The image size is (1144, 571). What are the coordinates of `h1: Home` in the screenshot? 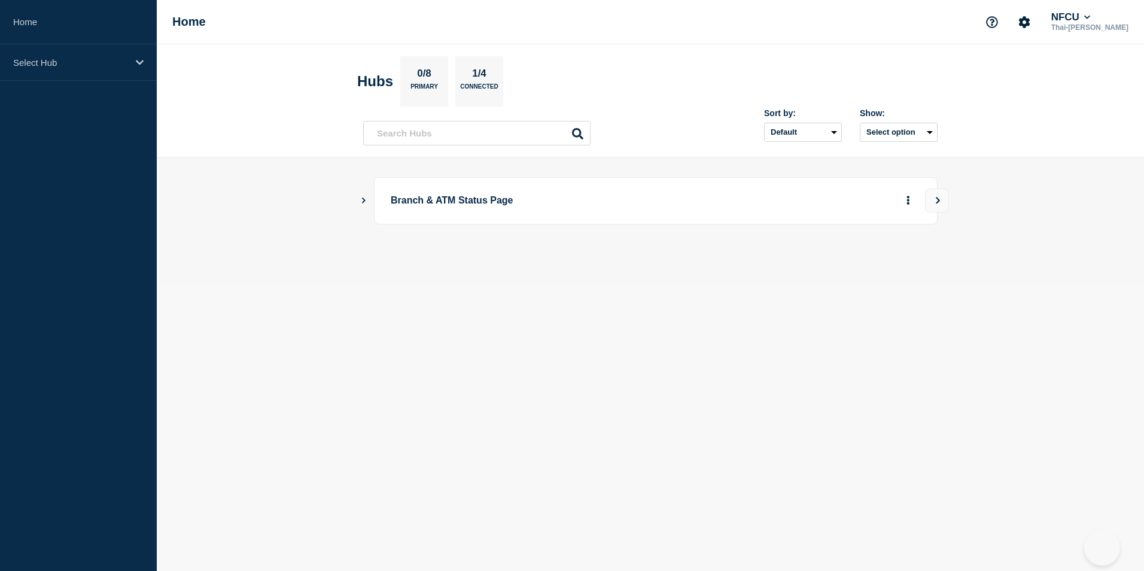 It's located at (189, 22).